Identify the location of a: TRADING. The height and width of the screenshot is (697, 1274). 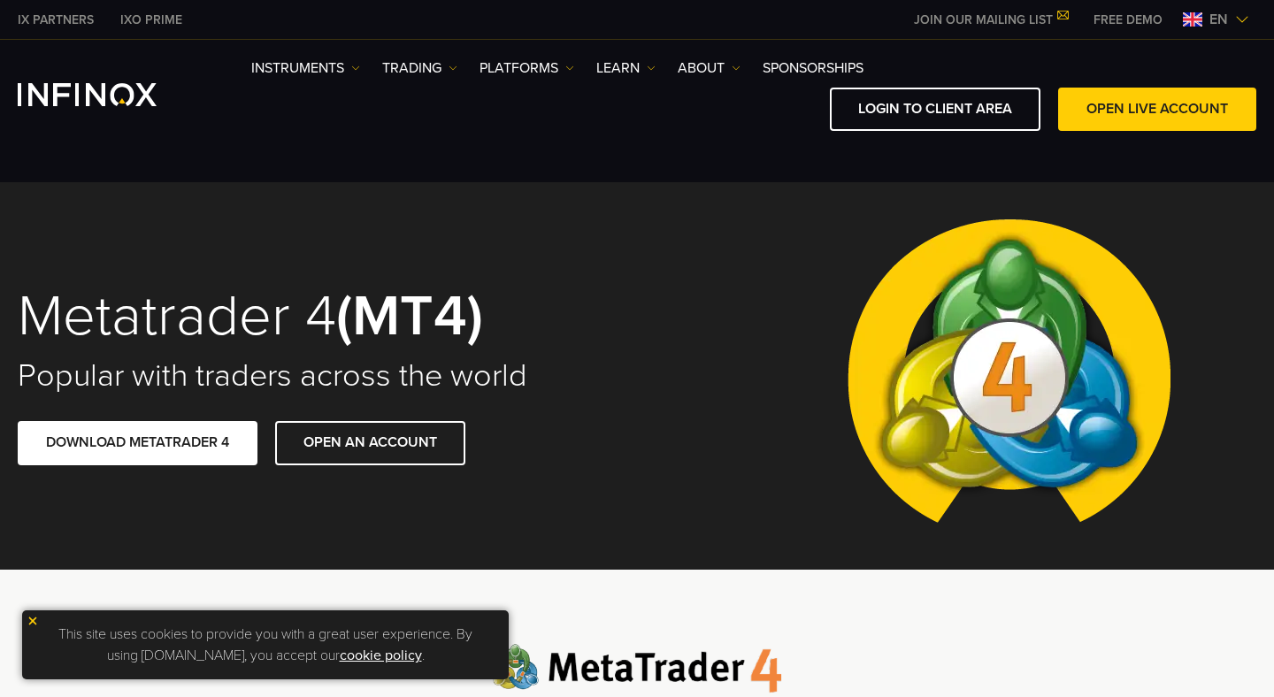
(419, 68).